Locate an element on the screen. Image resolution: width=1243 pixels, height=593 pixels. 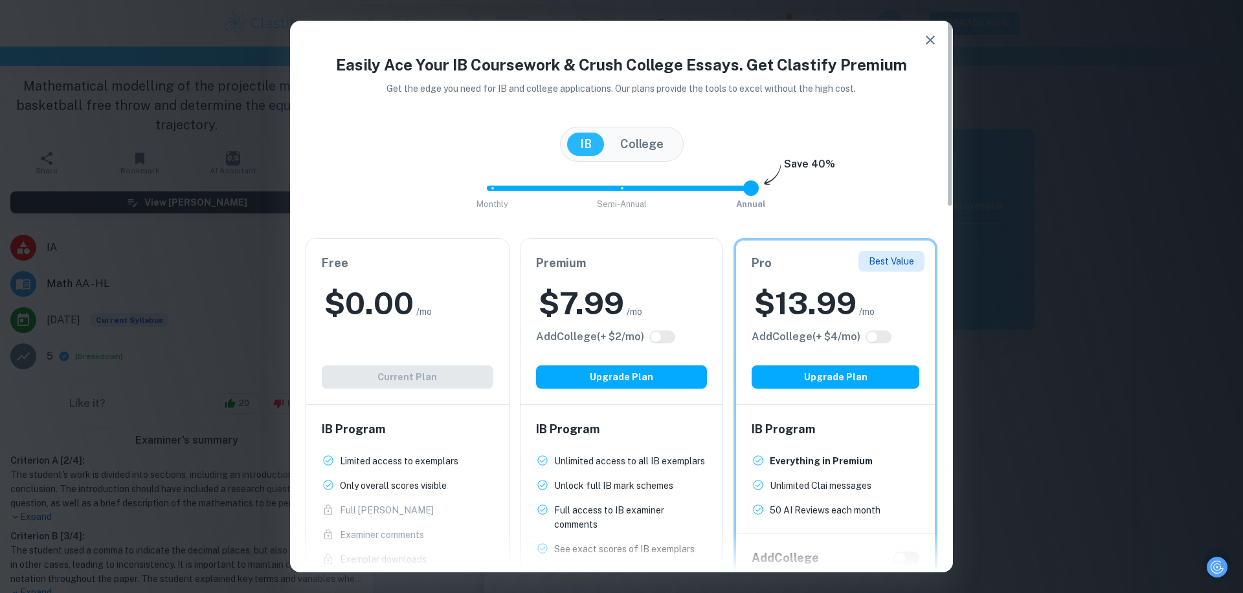
h6: Save 40% is located at coordinates (809, 168).